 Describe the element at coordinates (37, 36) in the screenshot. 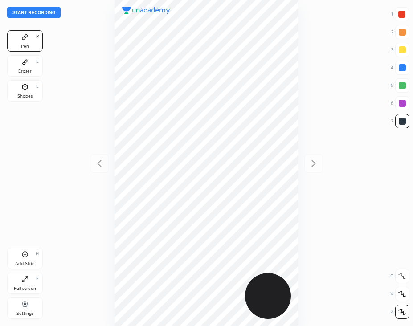

I see `div: P` at that location.